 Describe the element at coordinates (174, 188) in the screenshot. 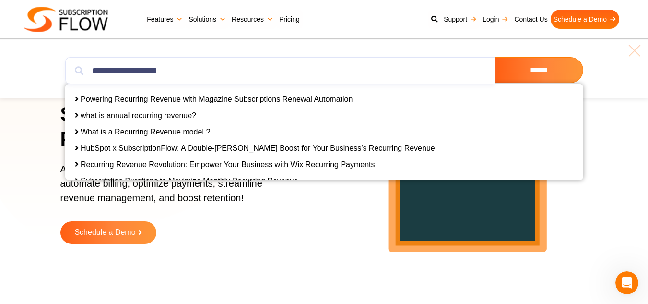

I see `p: AI-powered subscription management platform to automate billing, optimize payments, streamline re...` at that location.